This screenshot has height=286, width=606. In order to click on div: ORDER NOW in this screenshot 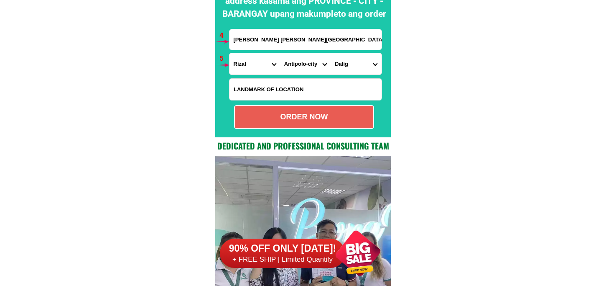, I will do `click(304, 117)`.